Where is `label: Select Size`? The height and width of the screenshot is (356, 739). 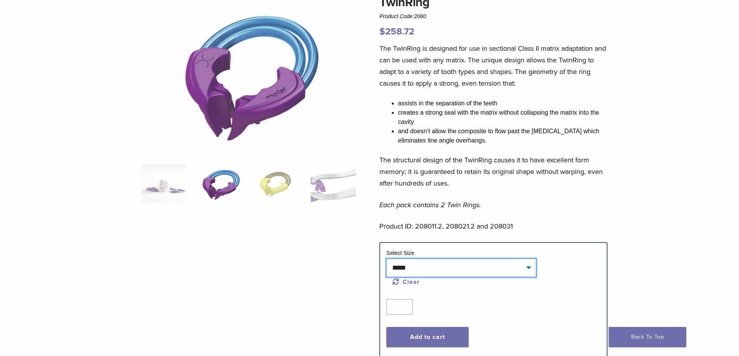
label: Select Size is located at coordinates (400, 253).